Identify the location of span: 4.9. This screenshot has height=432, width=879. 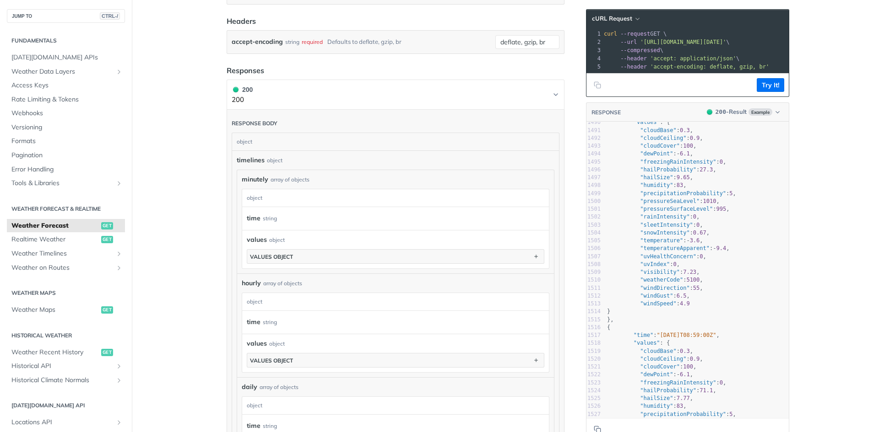
(685, 304).